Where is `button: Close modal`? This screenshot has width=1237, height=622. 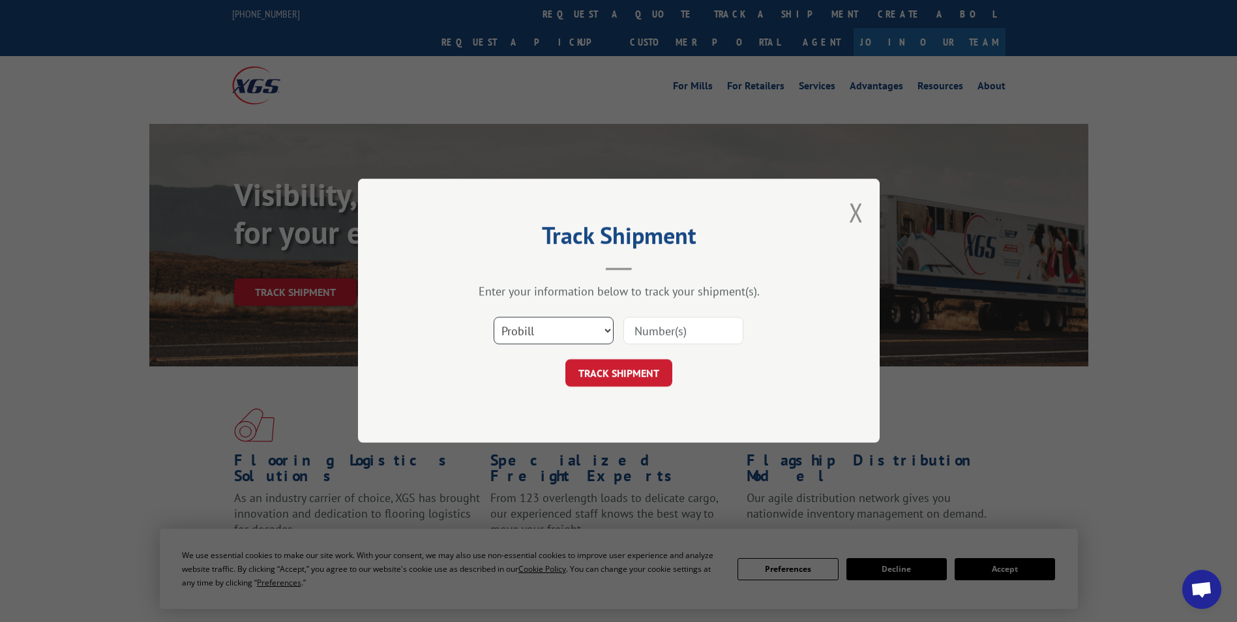
button: Close modal is located at coordinates (856, 212).